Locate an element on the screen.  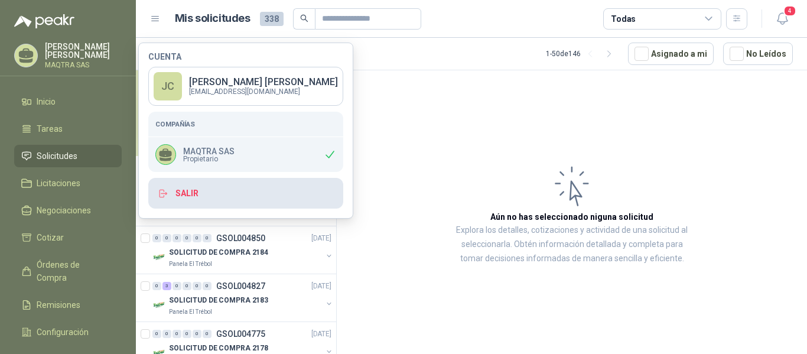
div: JC is located at coordinates (168, 86).